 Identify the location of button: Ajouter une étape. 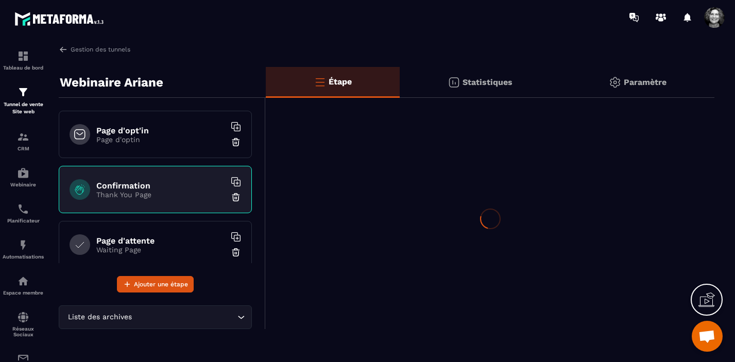
(155, 284).